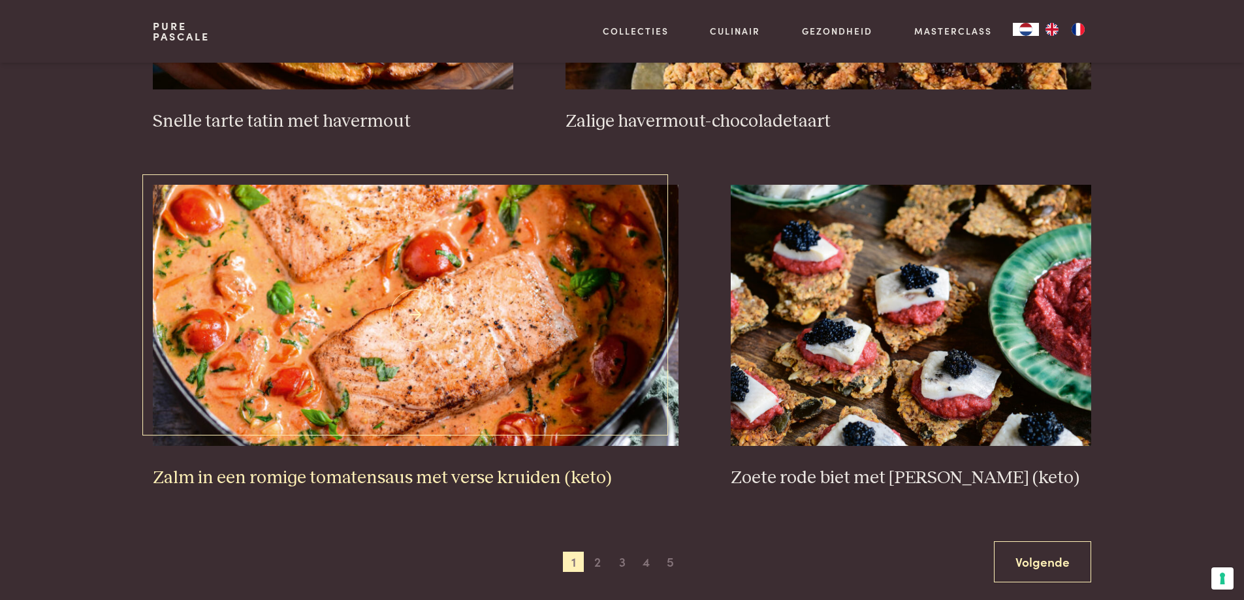 The height and width of the screenshot is (600, 1244). Describe the element at coordinates (415, 337) in the screenshot. I see `a: Zalm in een romige tomatensaus met verse kruiden (keto) Zalm in een romige tomatensaus met verse ...` at that location.